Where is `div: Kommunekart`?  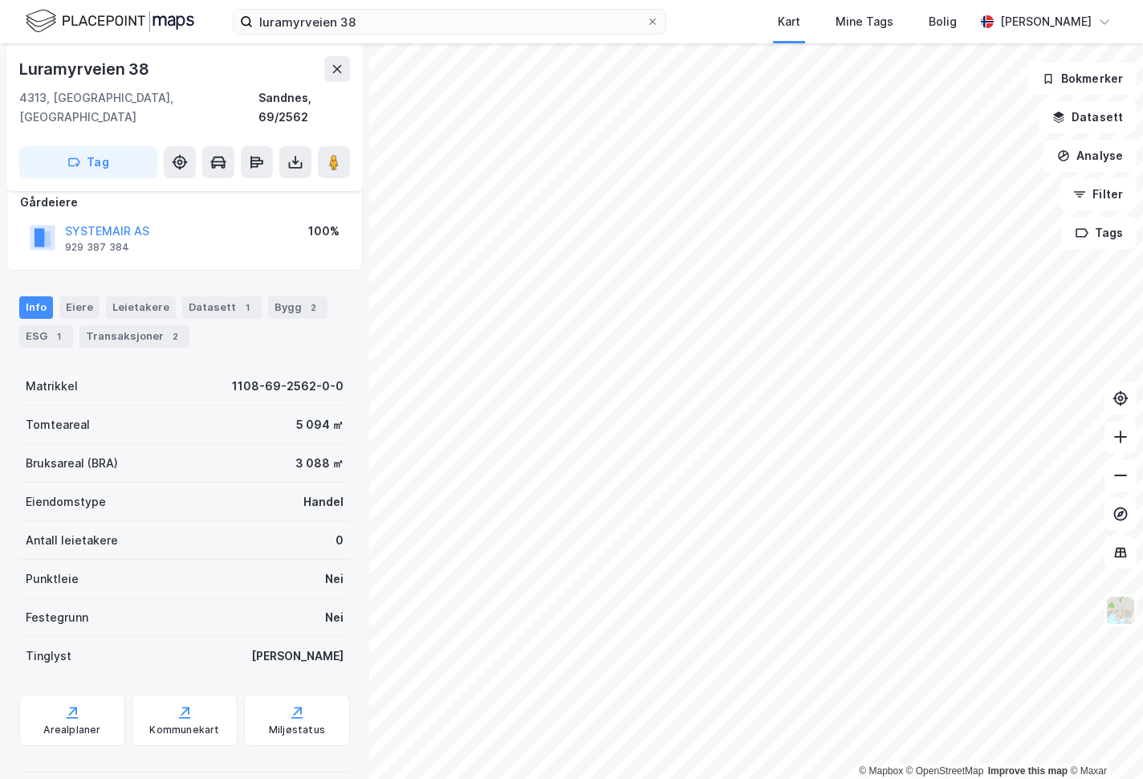
div: Kommunekart is located at coordinates (184, 730).